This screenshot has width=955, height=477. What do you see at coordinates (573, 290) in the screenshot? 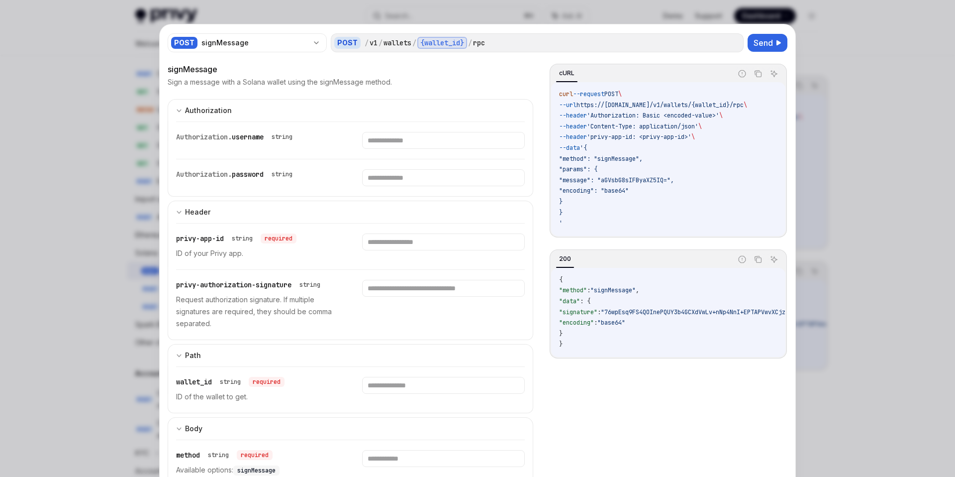
I see `span: "method"` at bounding box center [573, 290].